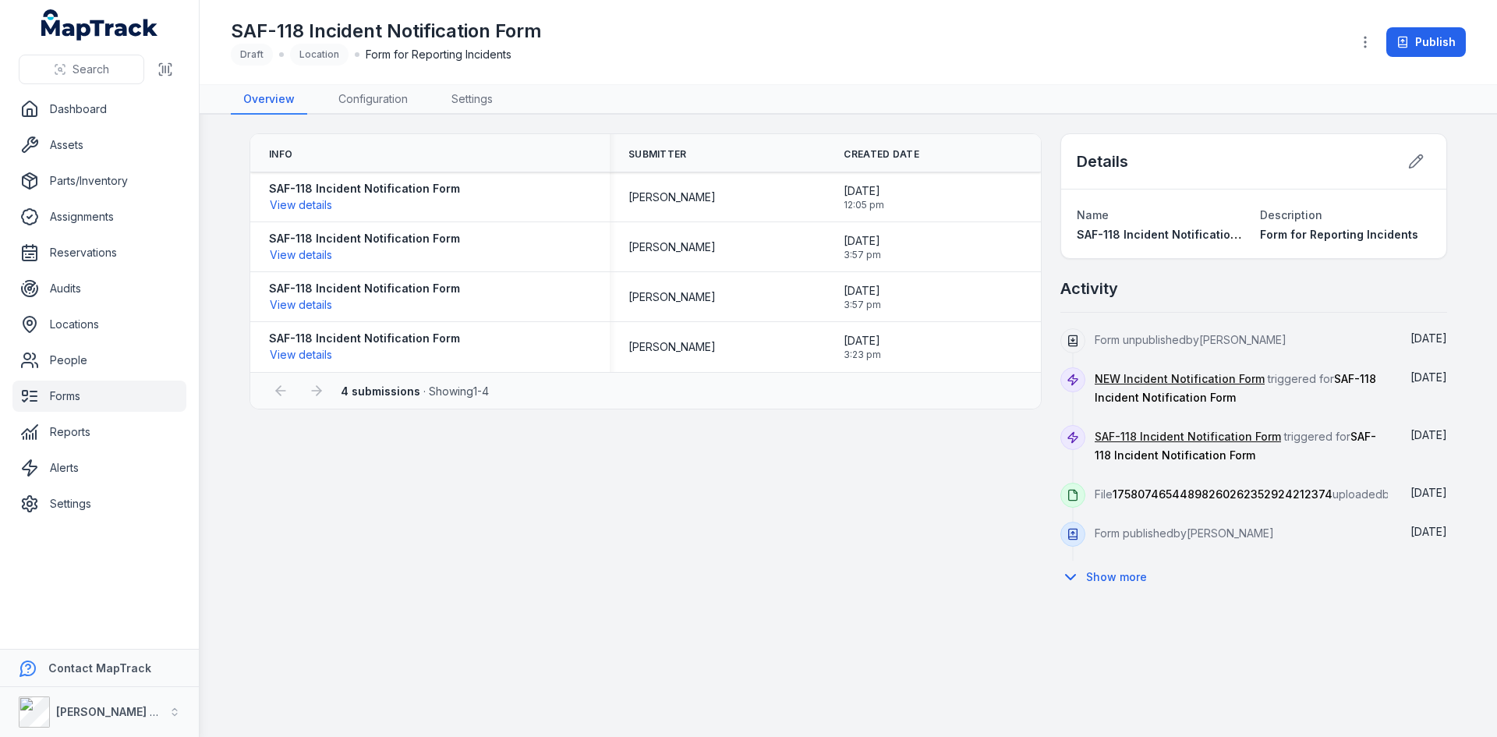  What do you see at coordinates (99, 360) in the screenshot?
I see `a: People` at bounding box center [99, 360].